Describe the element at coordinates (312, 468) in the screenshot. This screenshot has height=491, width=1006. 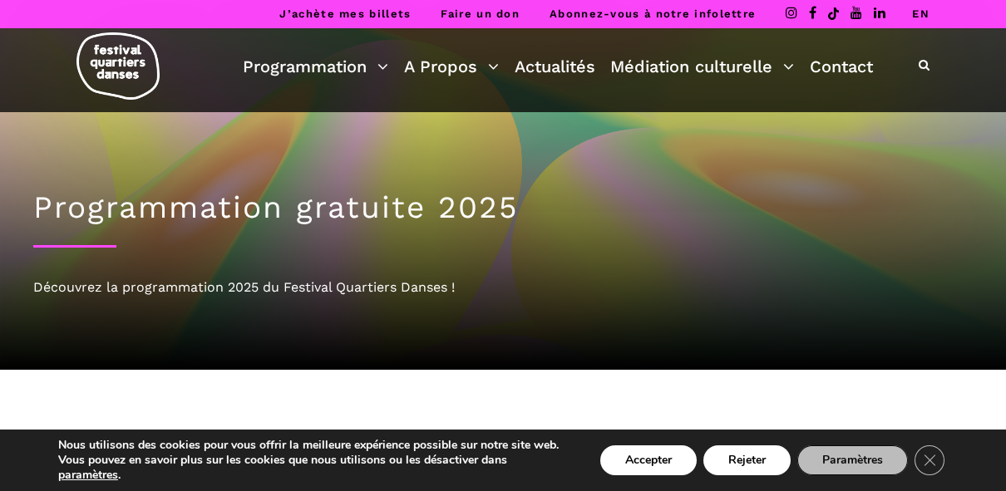
I see `p: Vous pouvez en savoir plus sur les cookies que nous utilisons ou les désactiver dans .` at that location.